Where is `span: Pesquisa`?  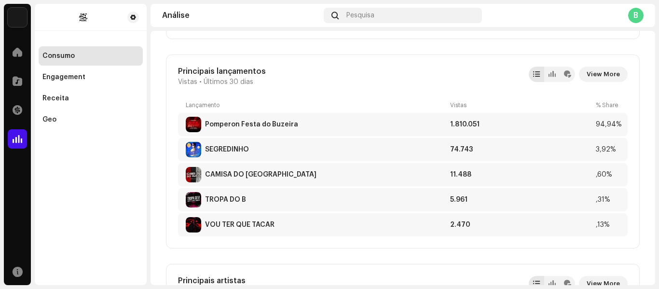
span: Pesquisa is located at coordinates (360, 15).